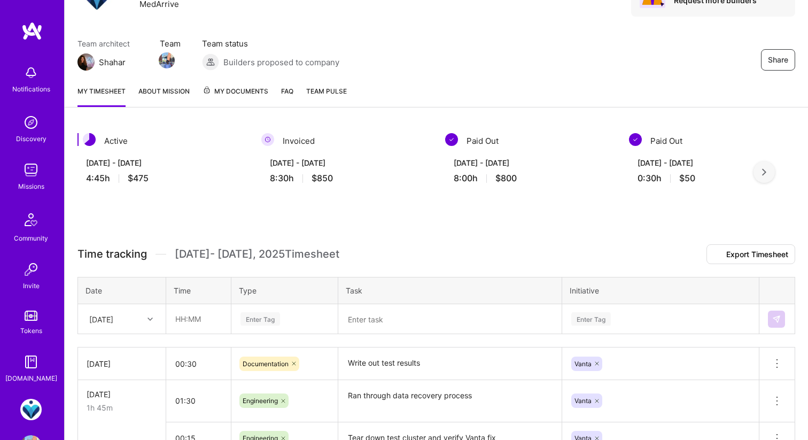 This screenshot has width=808, height=440. What do you see at coordinates (31, 170) in the screenshot?
I see `img: teamwork` at bounding box center [31, 170].